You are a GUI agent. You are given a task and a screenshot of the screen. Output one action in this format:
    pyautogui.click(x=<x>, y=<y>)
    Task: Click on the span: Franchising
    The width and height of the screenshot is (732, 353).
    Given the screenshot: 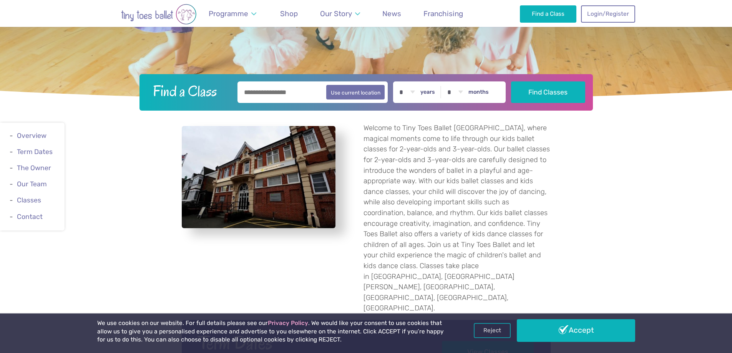 What is the action you would take?
    pyautogui.click(x=443, y=13)
    